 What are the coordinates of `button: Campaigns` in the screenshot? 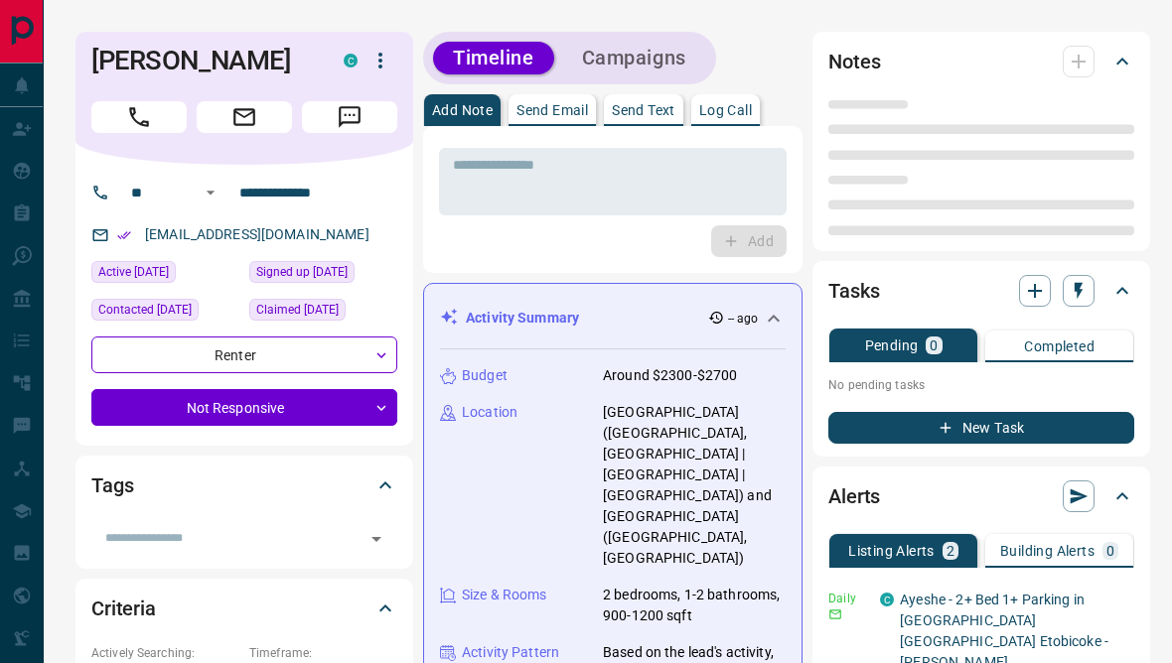 It's located at (633, 58).